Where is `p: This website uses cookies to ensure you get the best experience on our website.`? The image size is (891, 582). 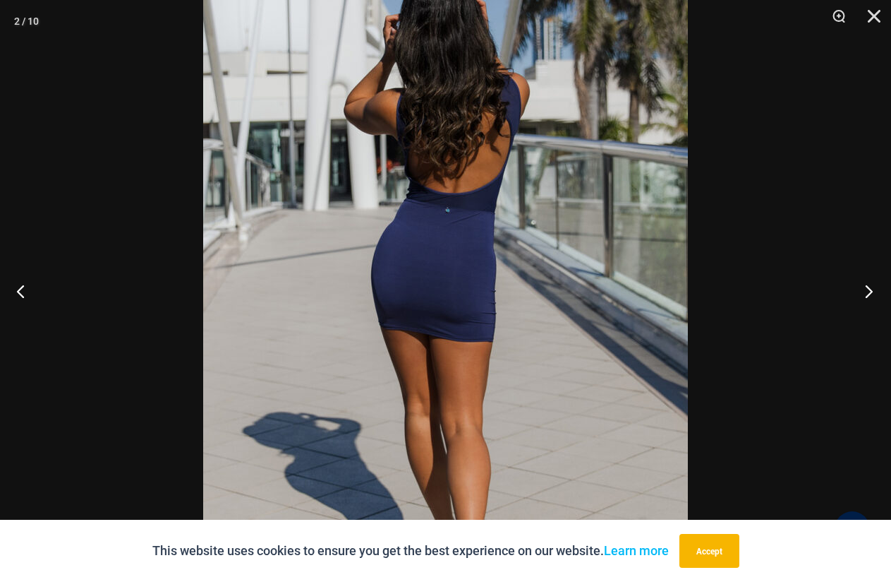 p: This website uses cookies to ensure you get the best experience on our website. is located at coordinates (411, 551).